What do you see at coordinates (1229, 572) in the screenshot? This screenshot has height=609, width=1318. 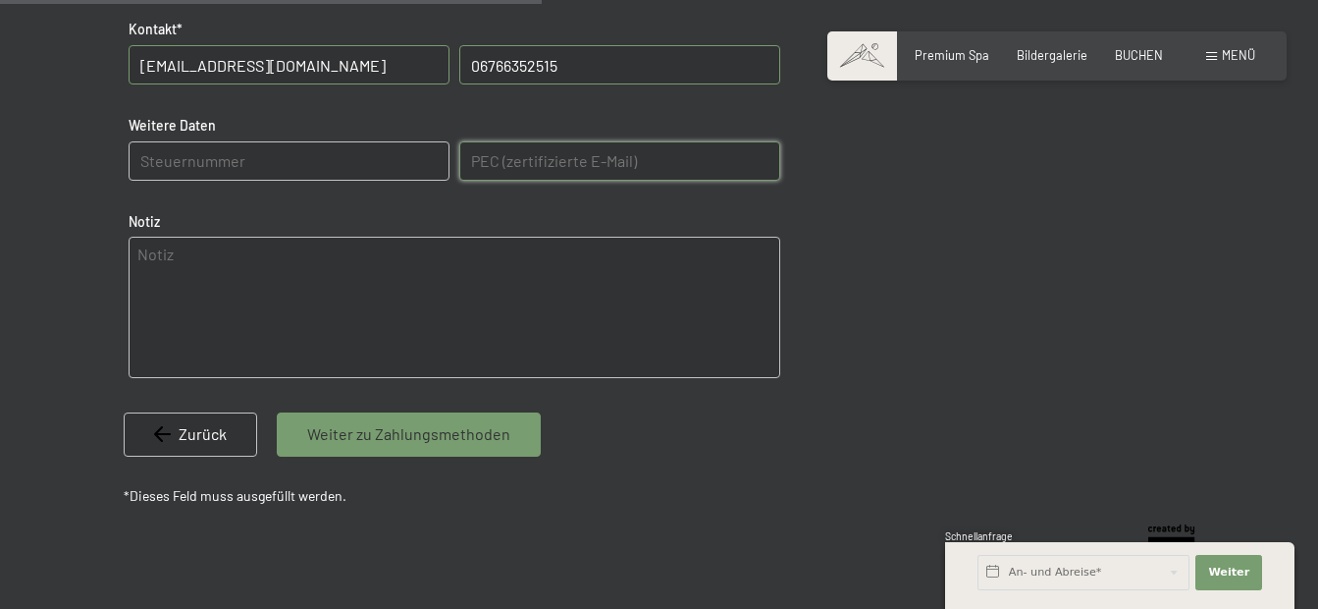 I see `button: Weiter` at bounding box center [1229, 572].